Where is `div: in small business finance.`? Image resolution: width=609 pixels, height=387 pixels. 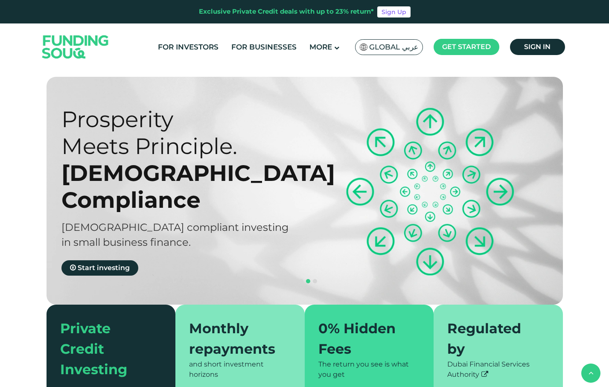 div: in small business finance. is located at coordinates (190, 242).